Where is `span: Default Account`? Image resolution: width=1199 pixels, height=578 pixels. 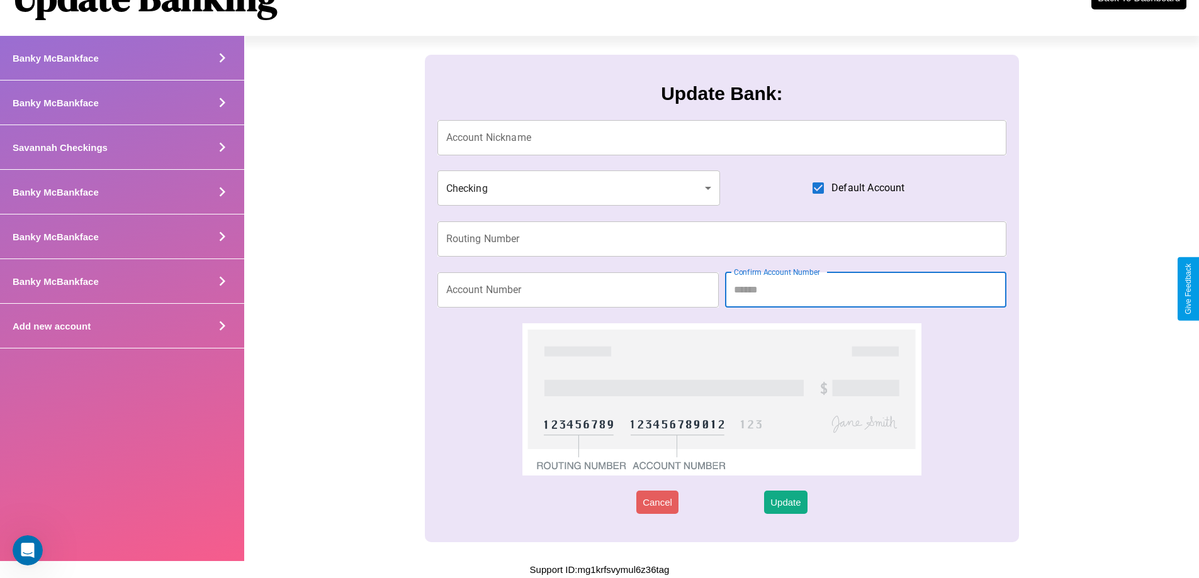
span: Default Account is located at coordinates (868, 188).